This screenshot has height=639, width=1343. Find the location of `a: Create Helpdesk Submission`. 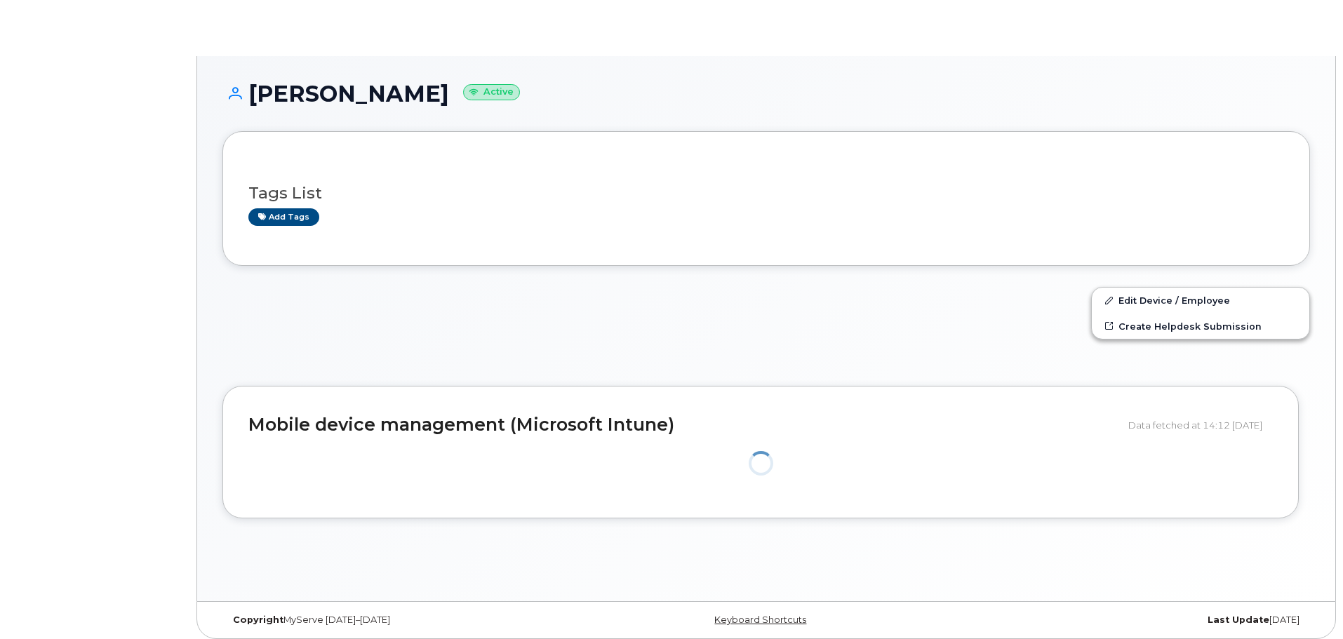

a: Create Helpdesk Submission is located at coordinates (1201, 326).